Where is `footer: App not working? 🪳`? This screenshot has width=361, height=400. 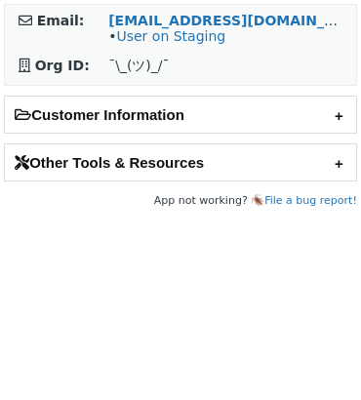 footer: App not working? 🪳 is located at coordinates (180, 201).